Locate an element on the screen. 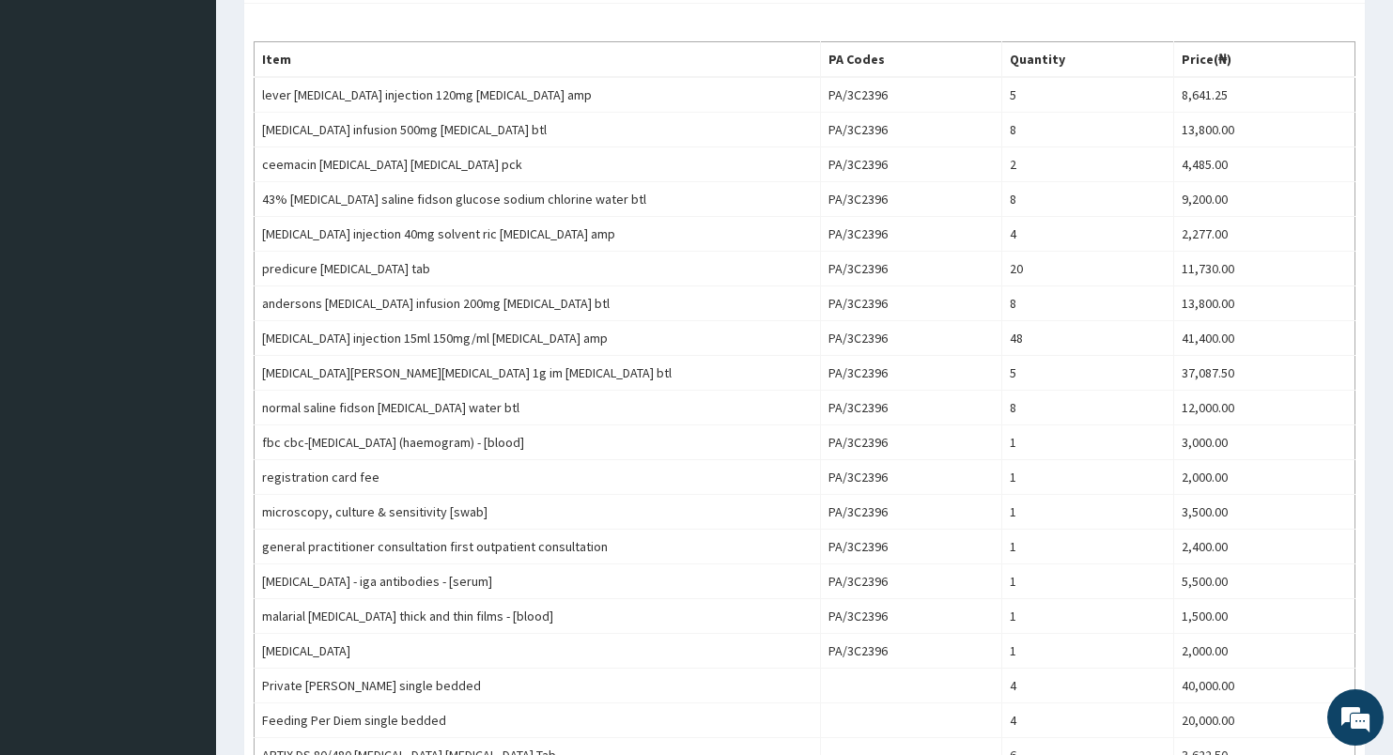 This screenshot has height=755, width=1393. div: Minimize live chat window is located at coordinates (331, 32).